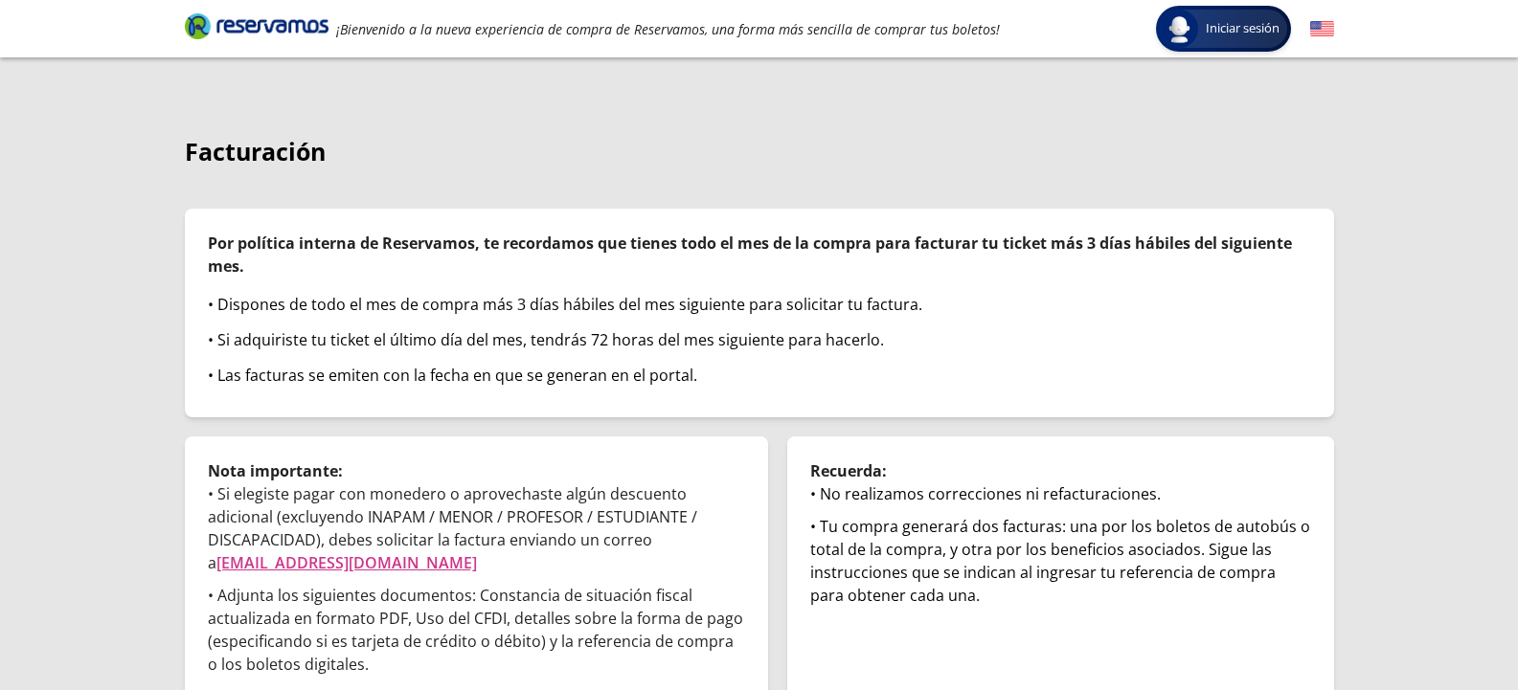 Image resolution: width=1518 pixels, height=690 pixels. I want to click on p: • Adjunta los siguientes documentos: Constancia de situación fiscal actualizada en formato PDF, U..., so click(476, 630).